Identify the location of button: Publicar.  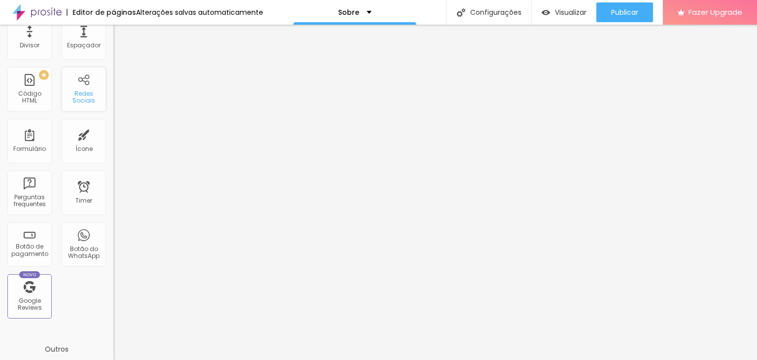
(624, 12).